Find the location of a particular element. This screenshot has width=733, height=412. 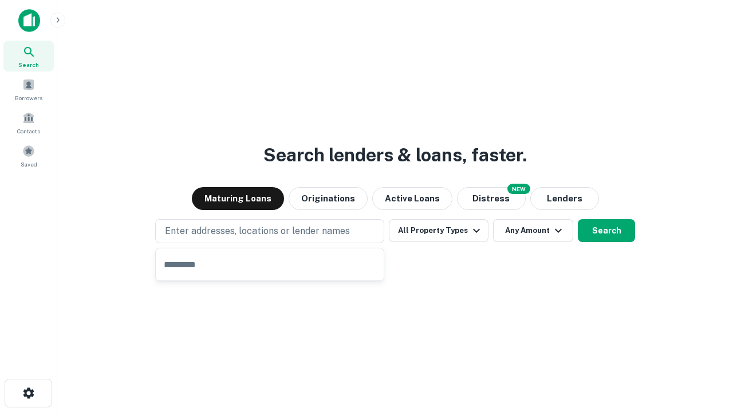

div: Borrowers is located at coordinates (29, 89).